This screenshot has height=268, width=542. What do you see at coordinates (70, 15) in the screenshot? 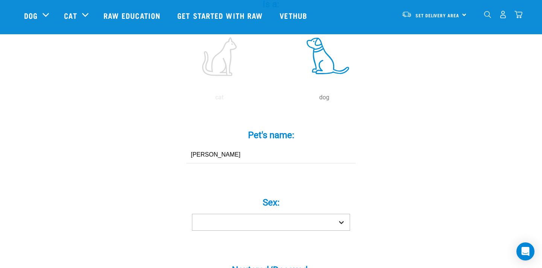
I see `a: Cat` at bounding box center [70, 15].